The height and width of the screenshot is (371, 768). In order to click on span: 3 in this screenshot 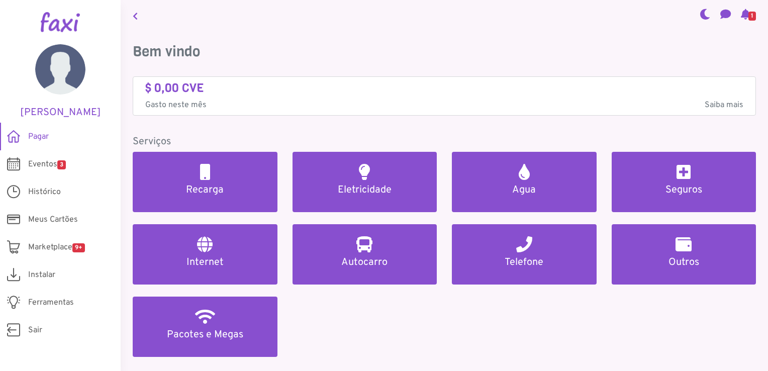, I will do `click(61, 165)`.